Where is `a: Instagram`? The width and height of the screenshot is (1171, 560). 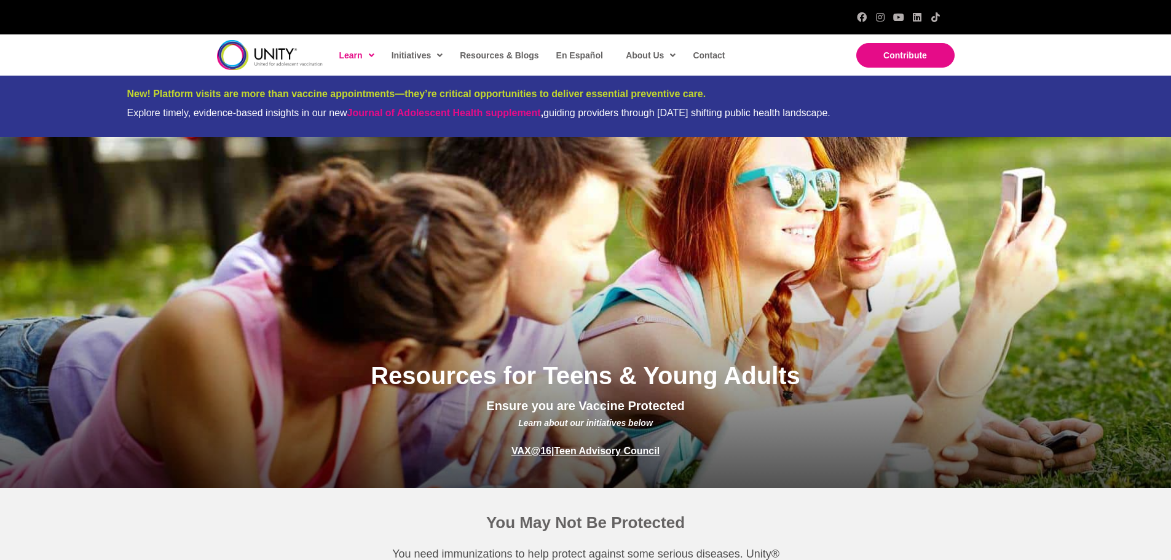
a: Instagram is located at coordinates (880, 17).